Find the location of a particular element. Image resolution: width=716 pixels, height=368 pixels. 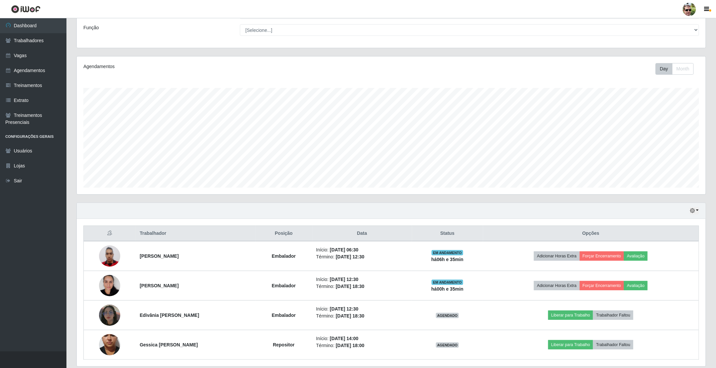

img: 1751846341497.jpeg is located at coordinates (110, 315).